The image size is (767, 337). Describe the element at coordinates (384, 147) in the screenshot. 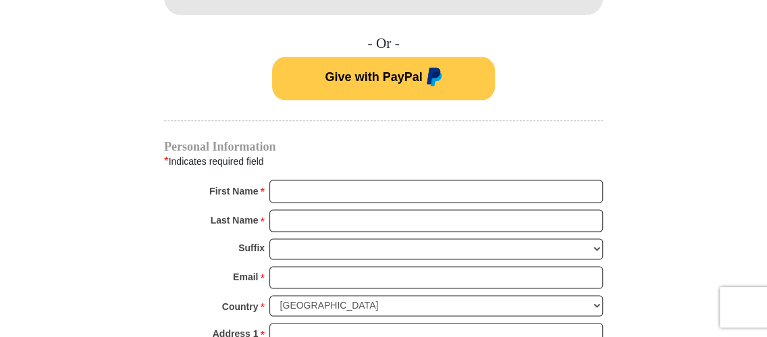

I see `h4: Personal Information` at that location.